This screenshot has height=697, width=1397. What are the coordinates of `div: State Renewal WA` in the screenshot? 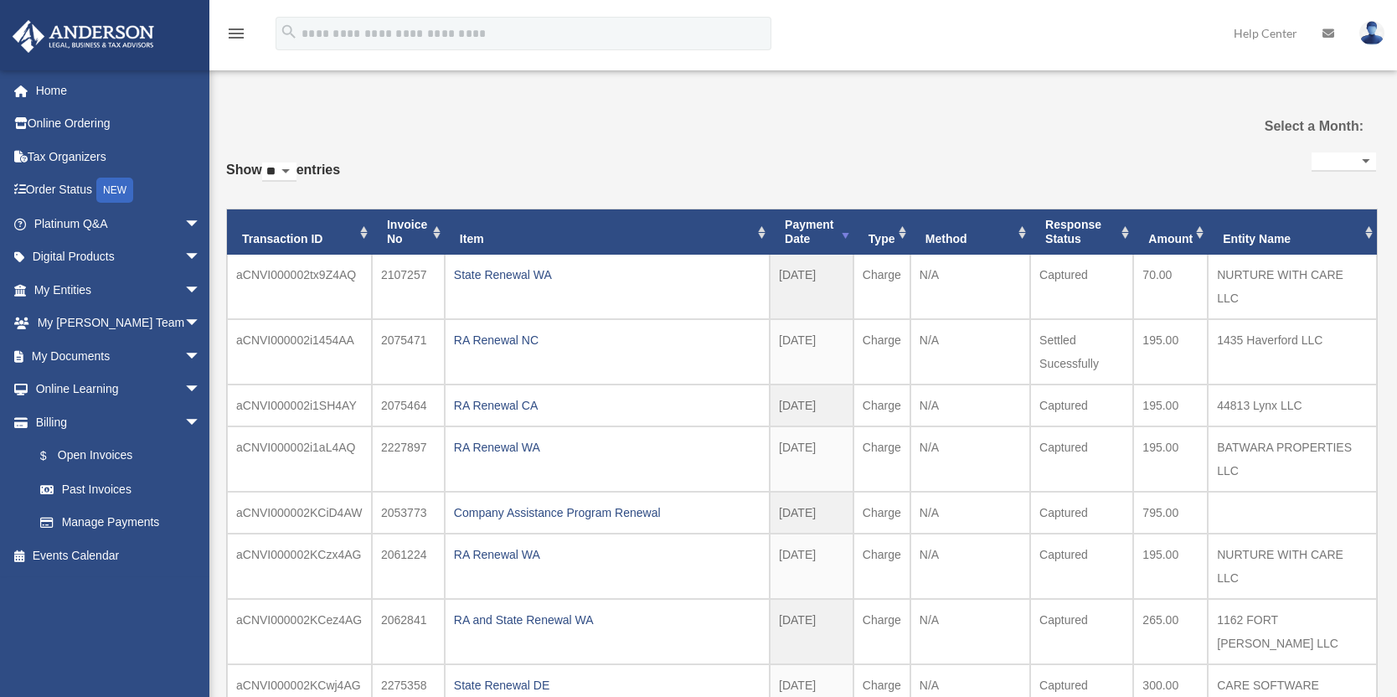 It's located at (607, 275).